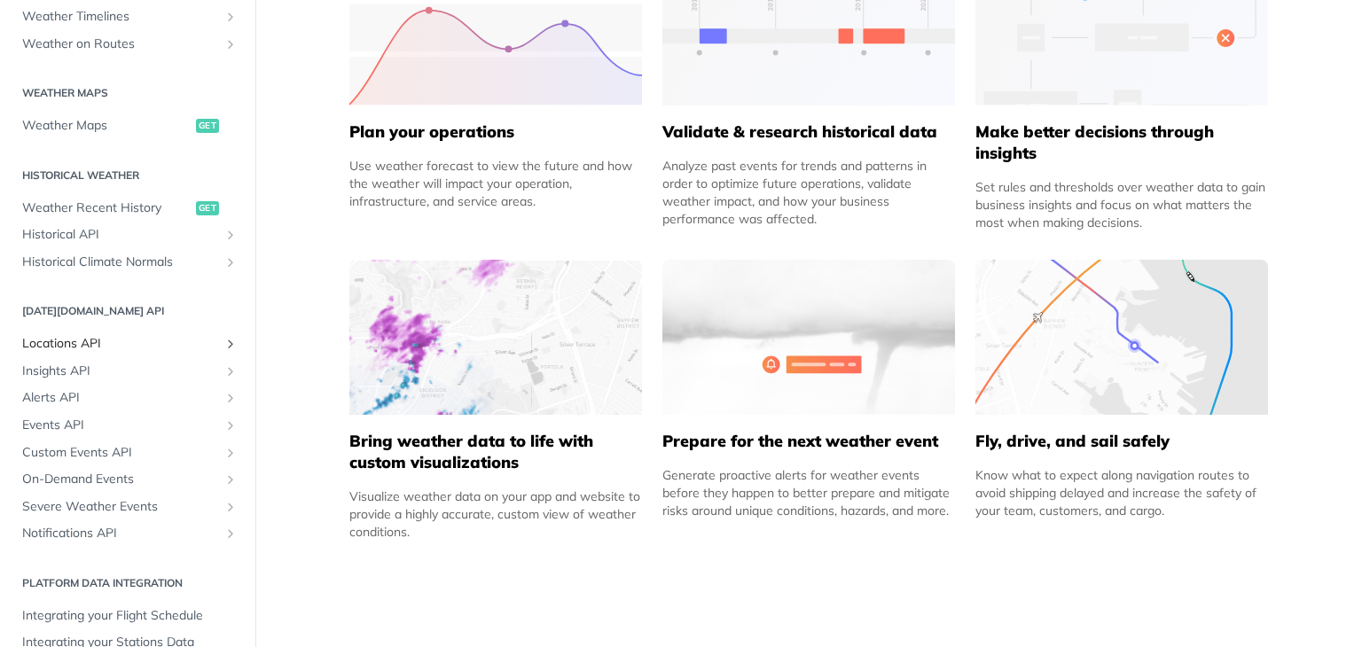 The width and height of the screenshot is (1362, 647). What do you see at coordinates (1121, 143) in the screenshot?
I see `h5: Make better decisions through insights` at bounding box center [1121, 143].